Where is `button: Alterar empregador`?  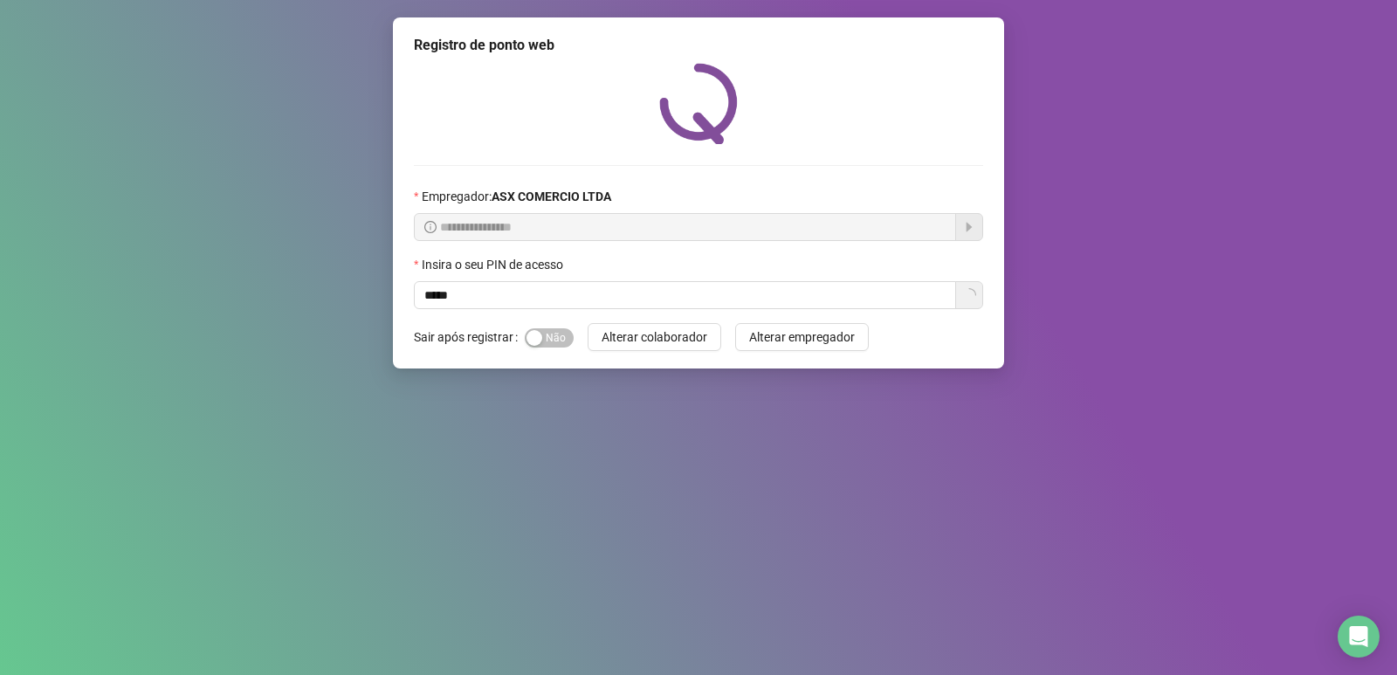
button: Alterar empregador is located at coordinates (802, 337).